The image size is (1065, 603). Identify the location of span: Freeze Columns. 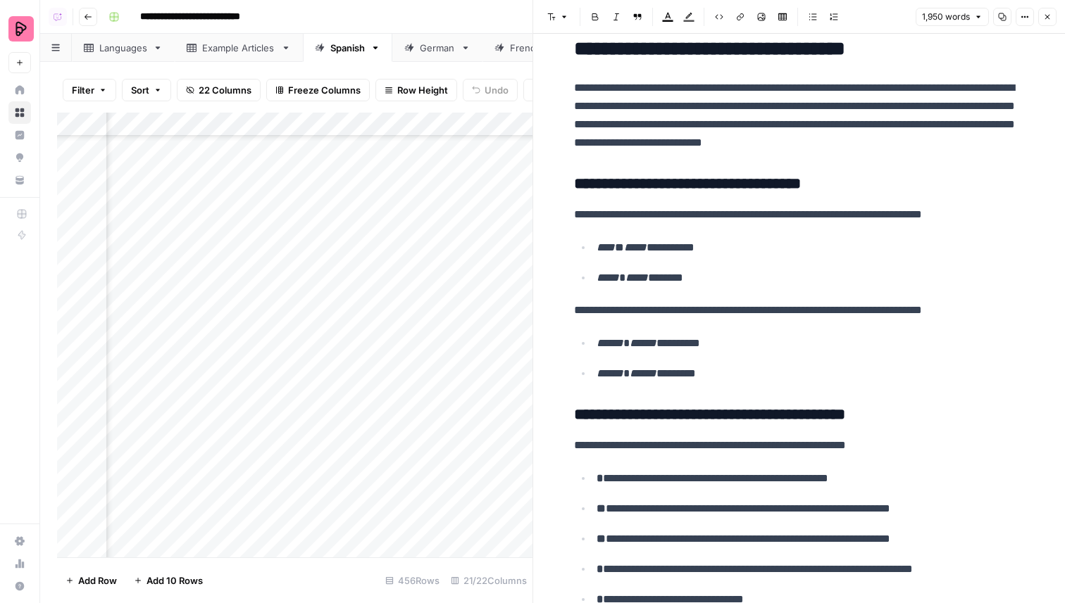
(324, 90).